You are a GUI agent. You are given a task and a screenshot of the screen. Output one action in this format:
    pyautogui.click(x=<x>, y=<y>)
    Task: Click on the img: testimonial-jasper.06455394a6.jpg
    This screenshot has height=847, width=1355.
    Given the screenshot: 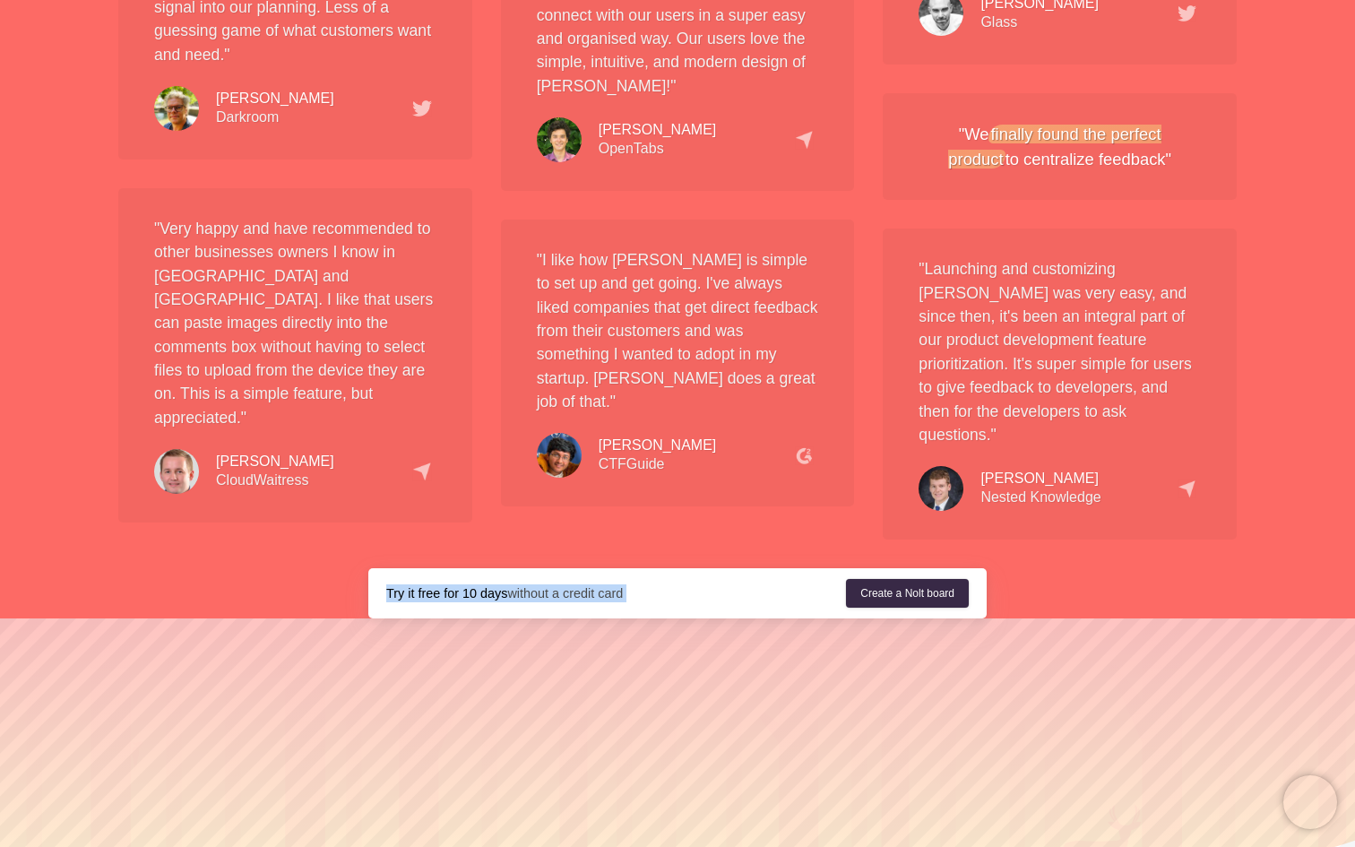 What is the action you would take?
    pyautogui.click(x=177, y=108)
    